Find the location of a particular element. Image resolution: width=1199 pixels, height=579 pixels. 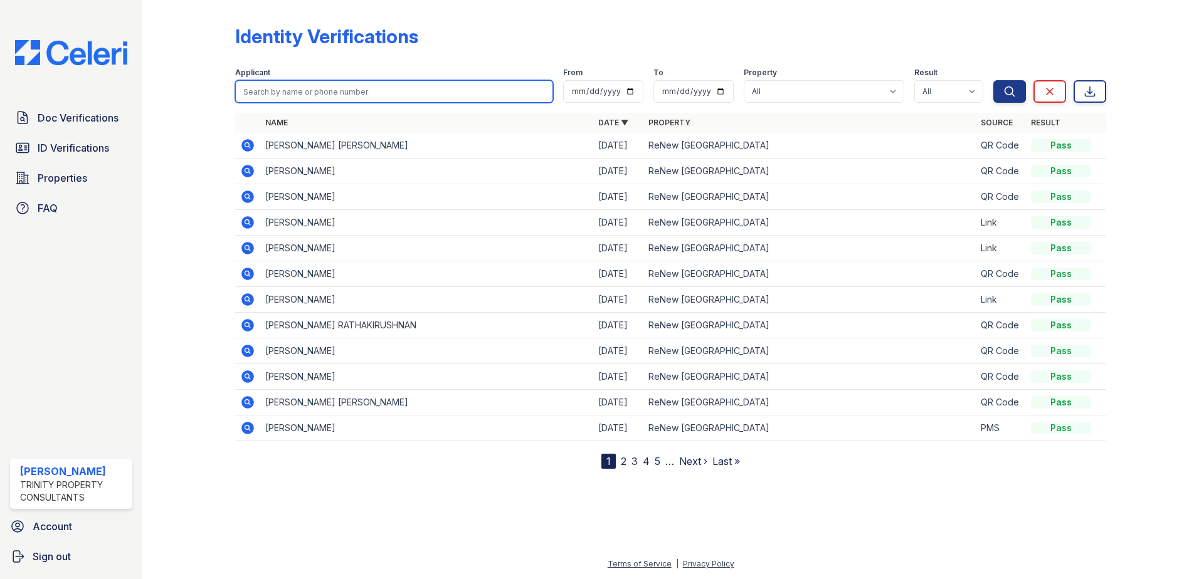

a: Source is located at coordinates (996, 122).